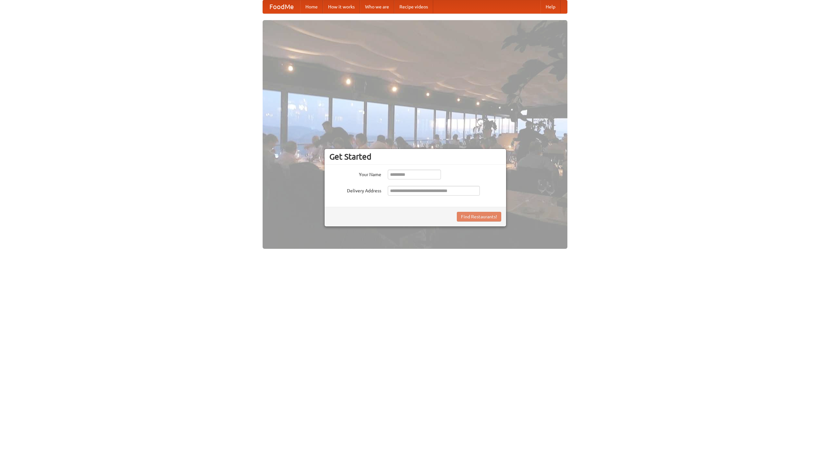 This screenshot has width=830, height=459. What do you see at coordinates (550, 7) in the screenshot?
I see `a: Help` at bounding box center [550, 7].